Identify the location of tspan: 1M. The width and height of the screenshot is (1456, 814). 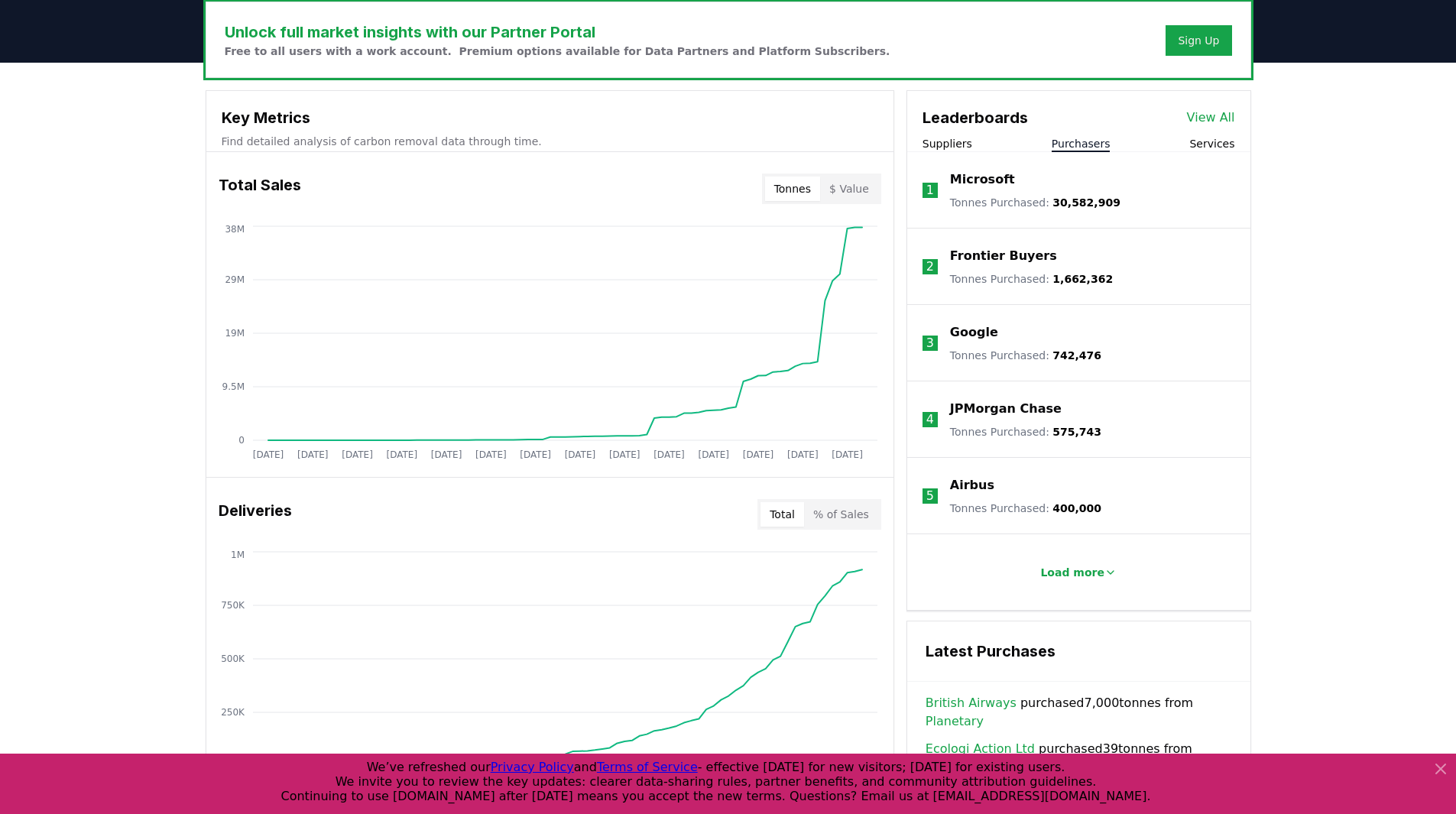
(238, 555).